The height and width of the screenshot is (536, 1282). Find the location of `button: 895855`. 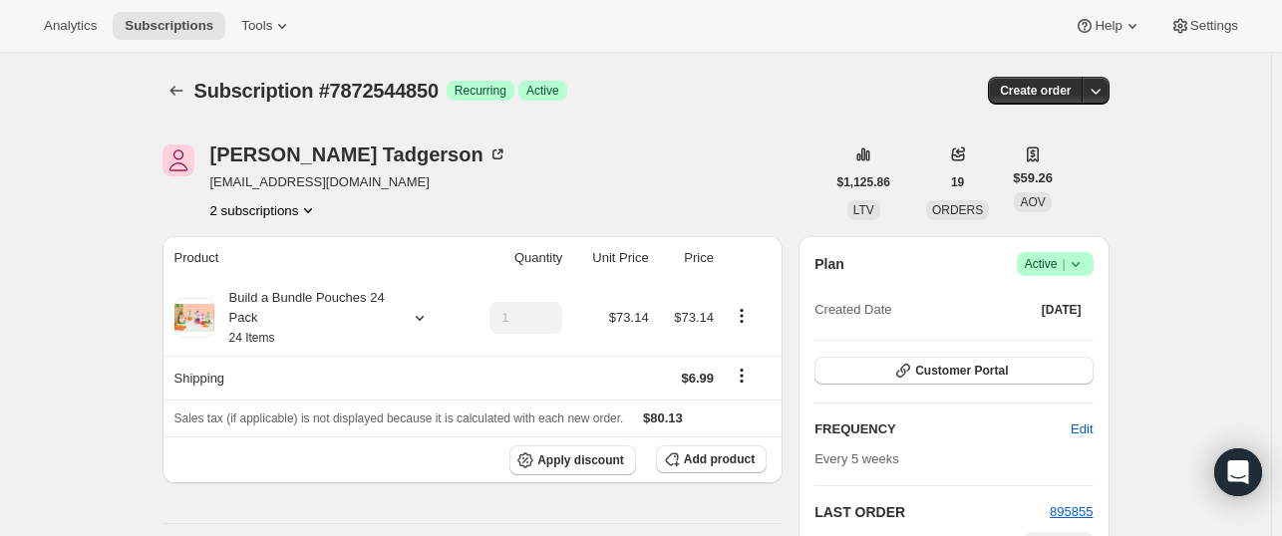

button: 895855 is located at coordinates (1070, 512).